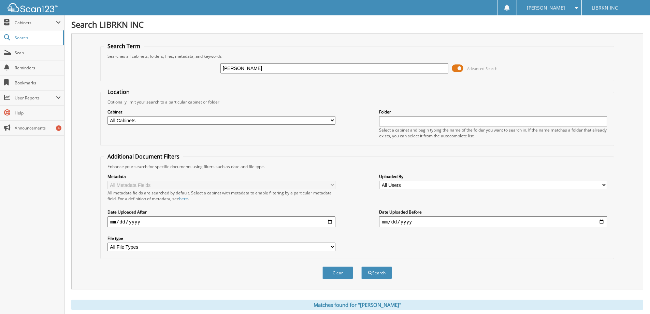 This screenshot has height=314, width=650. Describe the element at coordinates (221, 196) in the screenshot. I see `div: All metadata fields are searched by default. Select a cabinet with metadata to enable filtering b...` at that location.